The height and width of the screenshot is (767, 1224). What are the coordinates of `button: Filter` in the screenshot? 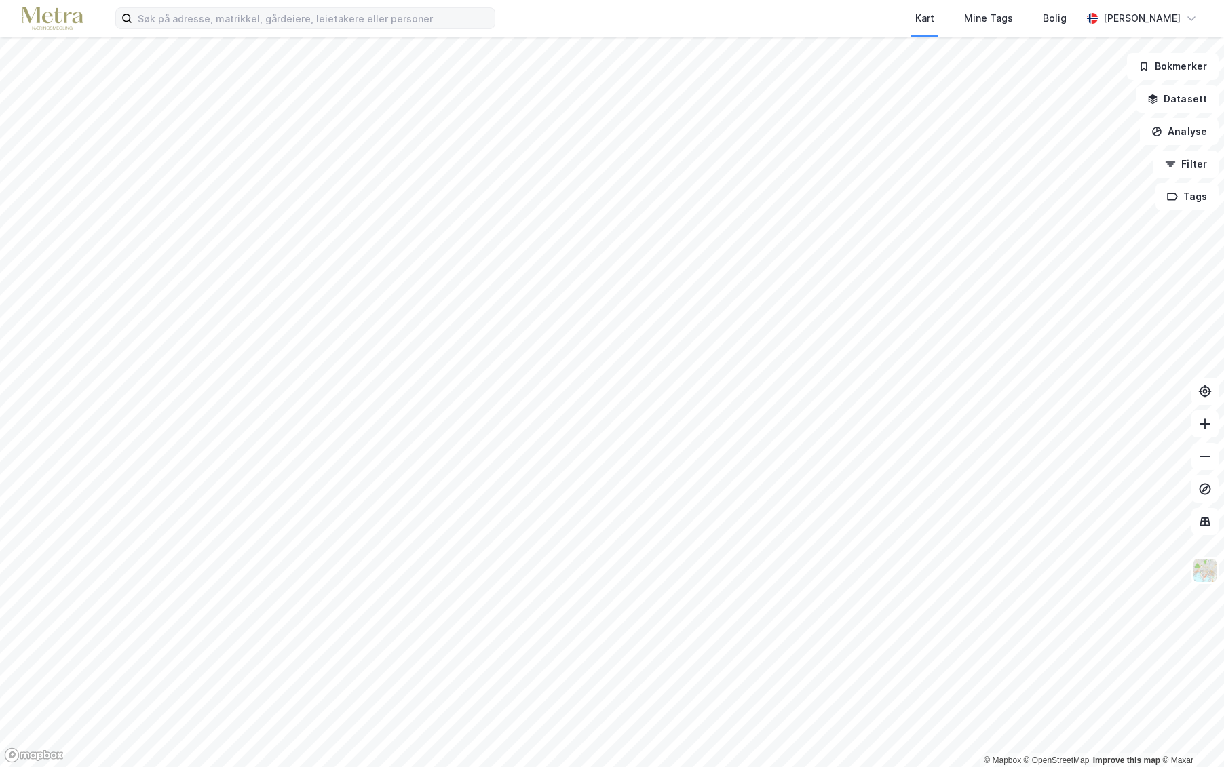 It's located at (1186, 164).